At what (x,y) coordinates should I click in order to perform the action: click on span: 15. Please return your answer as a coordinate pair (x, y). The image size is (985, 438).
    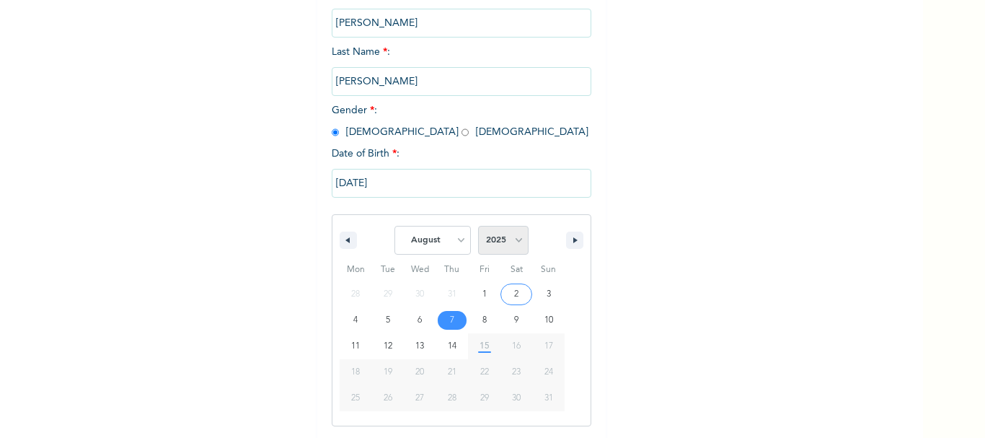
    Looking at the image, I should click on (484, 346).